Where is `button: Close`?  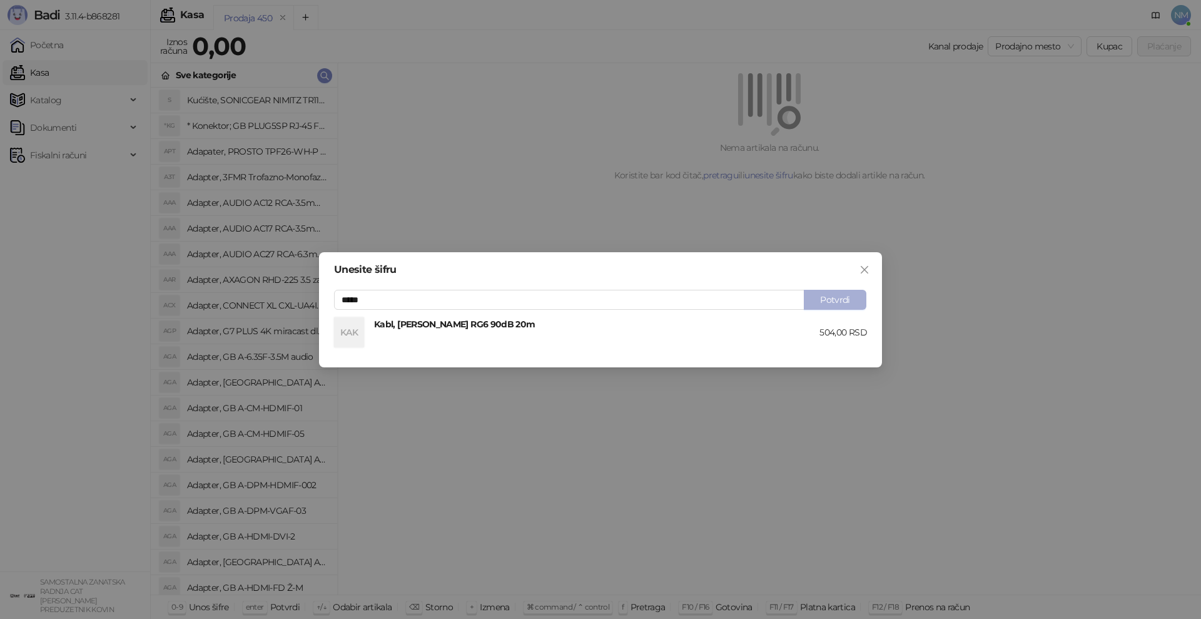
button: Close is located at coordinates (864, 270).